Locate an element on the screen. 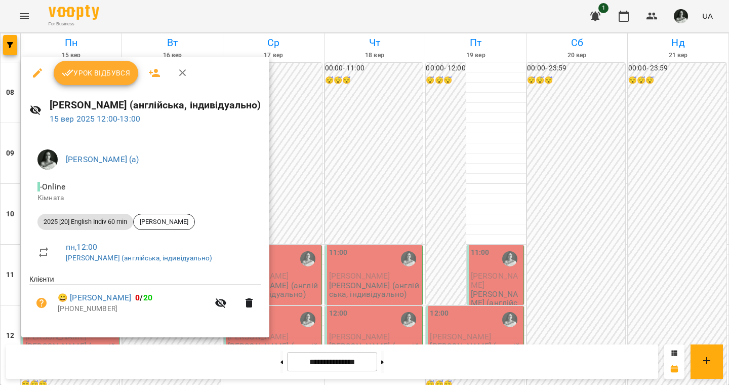 Image resolution: width=729 pixels, height=385 pixels. span: 2025 [20] English Indiv 60 min is located at coordinates (85, 222).